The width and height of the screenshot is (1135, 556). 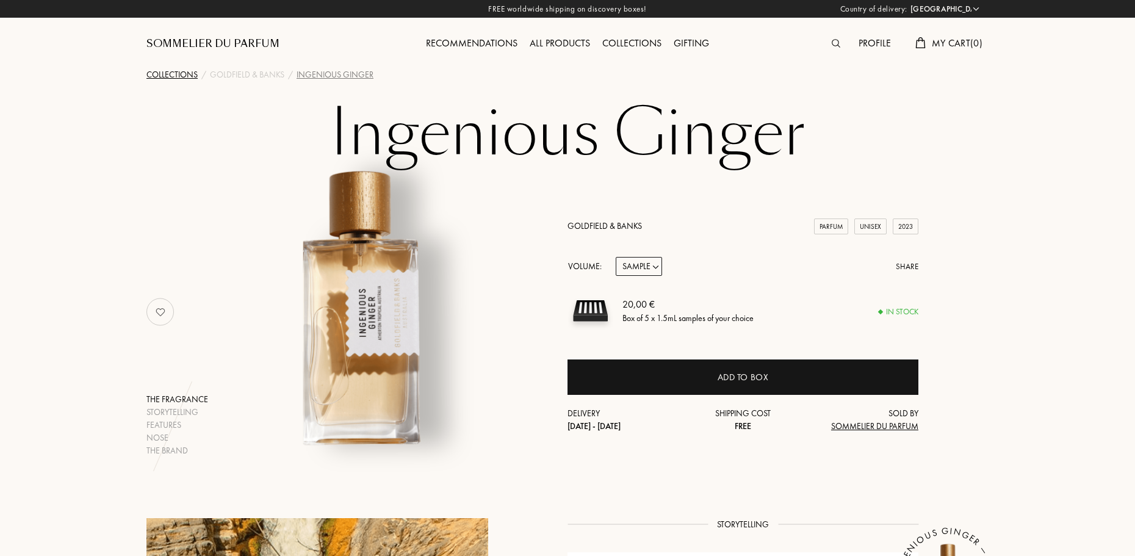 What do you see at coordinates (743, 377) in the screenshot?
I see `div: Add to box` at bounding box center [743, 377].